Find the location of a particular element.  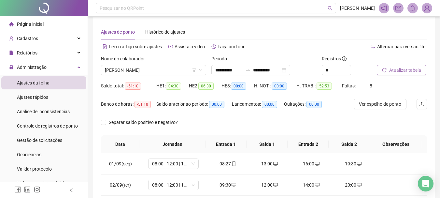

span: Ver espelho de ponto is located at coordinates (380, 104).